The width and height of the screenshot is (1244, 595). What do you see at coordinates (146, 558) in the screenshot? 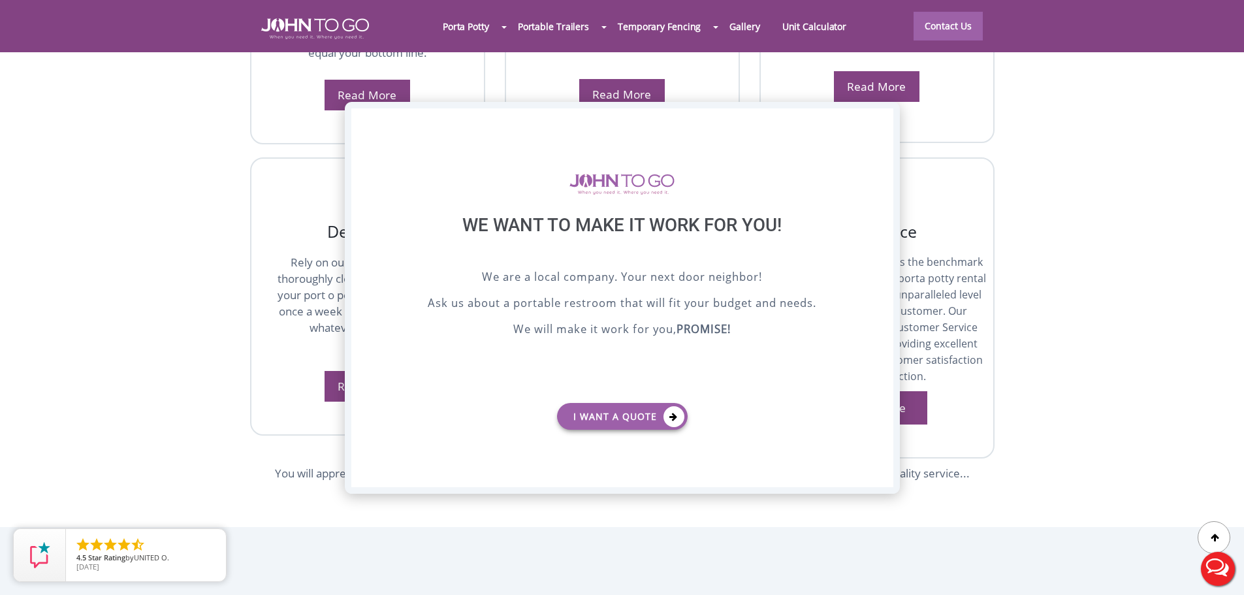
I see `span: by` at bounding box center [146, 558].